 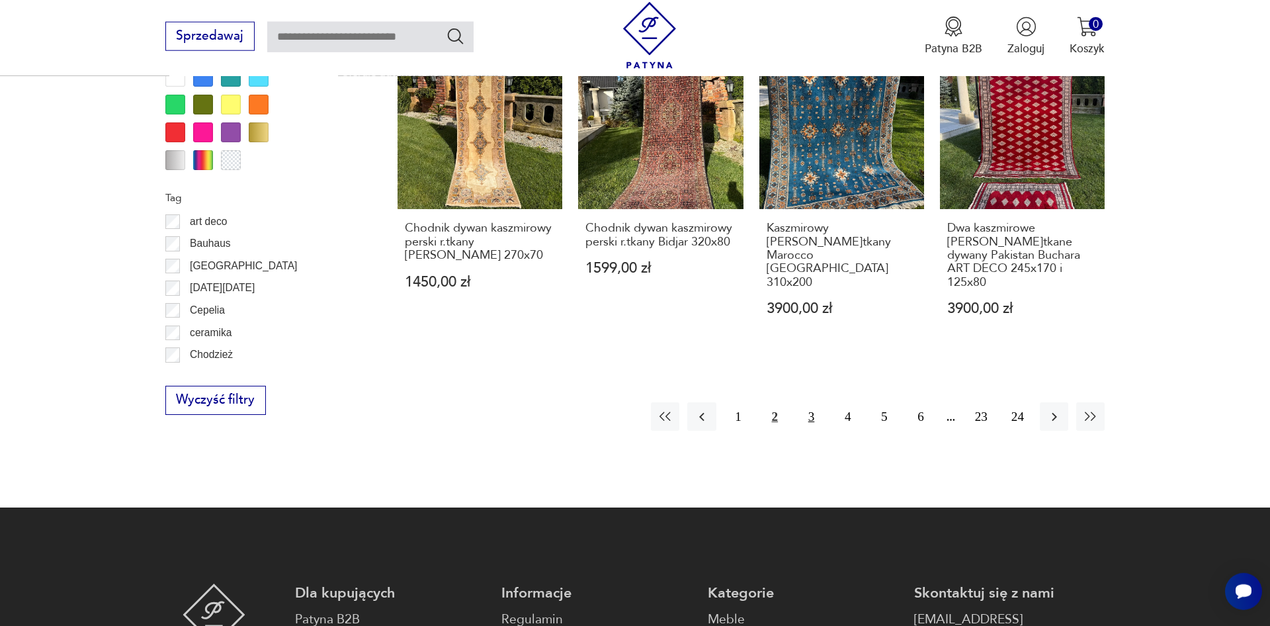 I want to click on button: 6, so click(x=920, y=416).